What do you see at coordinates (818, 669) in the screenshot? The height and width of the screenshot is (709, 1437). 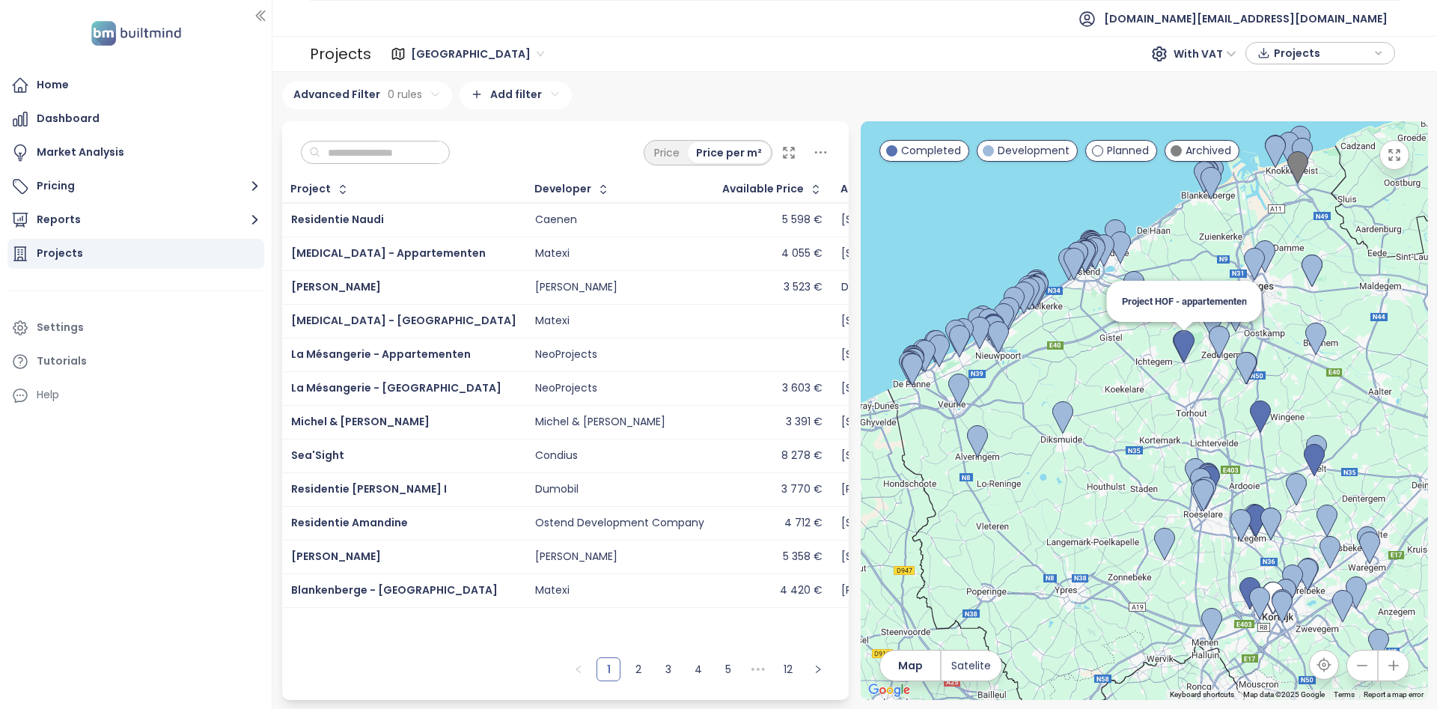 I see `button: right` at bounding box center [818, 669].